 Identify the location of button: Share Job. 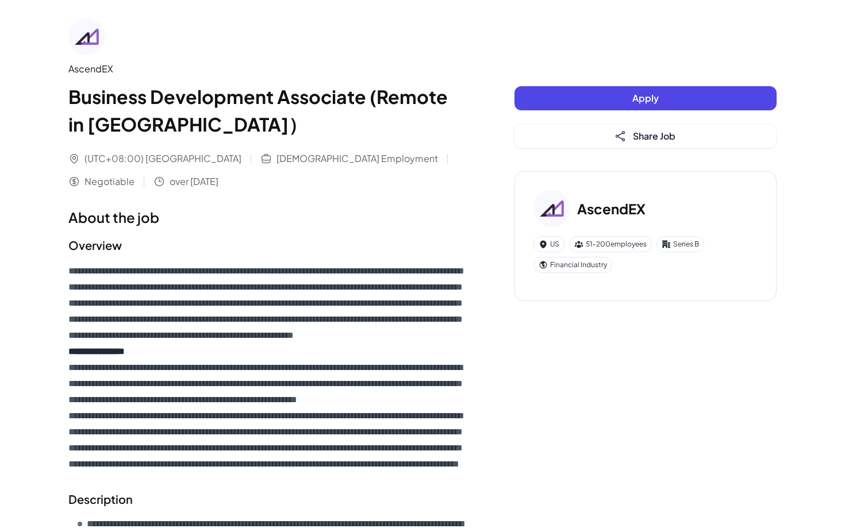
(646, 136).